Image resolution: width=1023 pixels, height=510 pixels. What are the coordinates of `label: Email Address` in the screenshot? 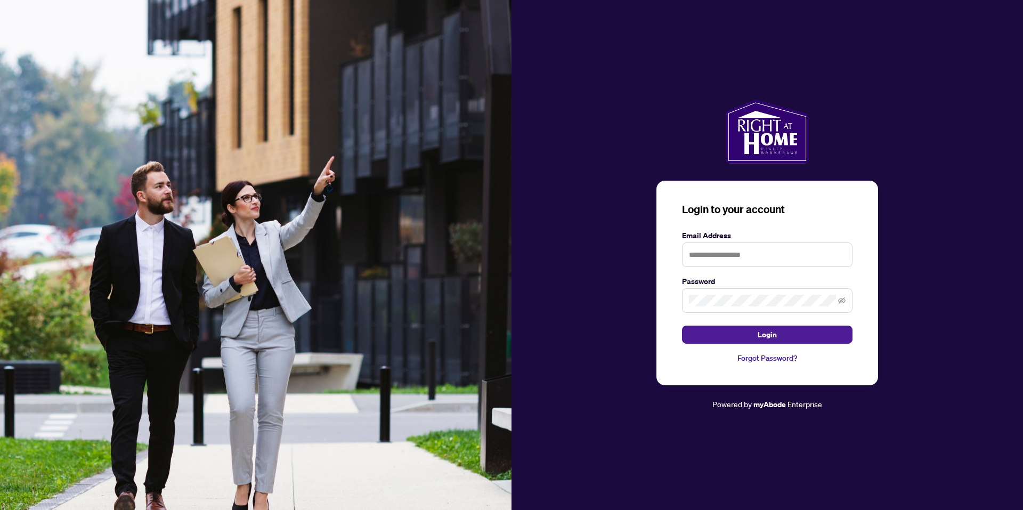 It's located at (767, 236).